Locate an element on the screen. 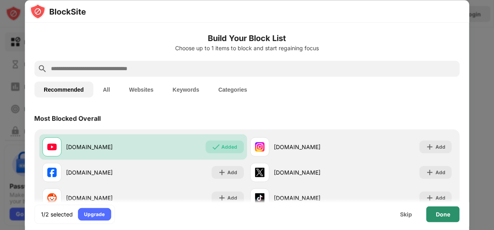 Image resolution: width=494 pixels, height=230 pixels. div: Skip is located at coordinates (406, 214).